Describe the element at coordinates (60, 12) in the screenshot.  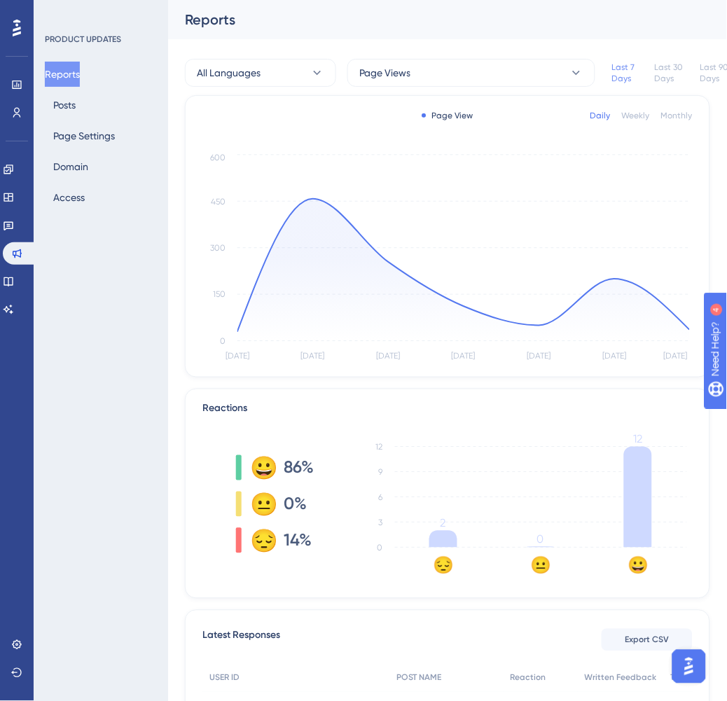
I see `span: Need Help?` at that location.